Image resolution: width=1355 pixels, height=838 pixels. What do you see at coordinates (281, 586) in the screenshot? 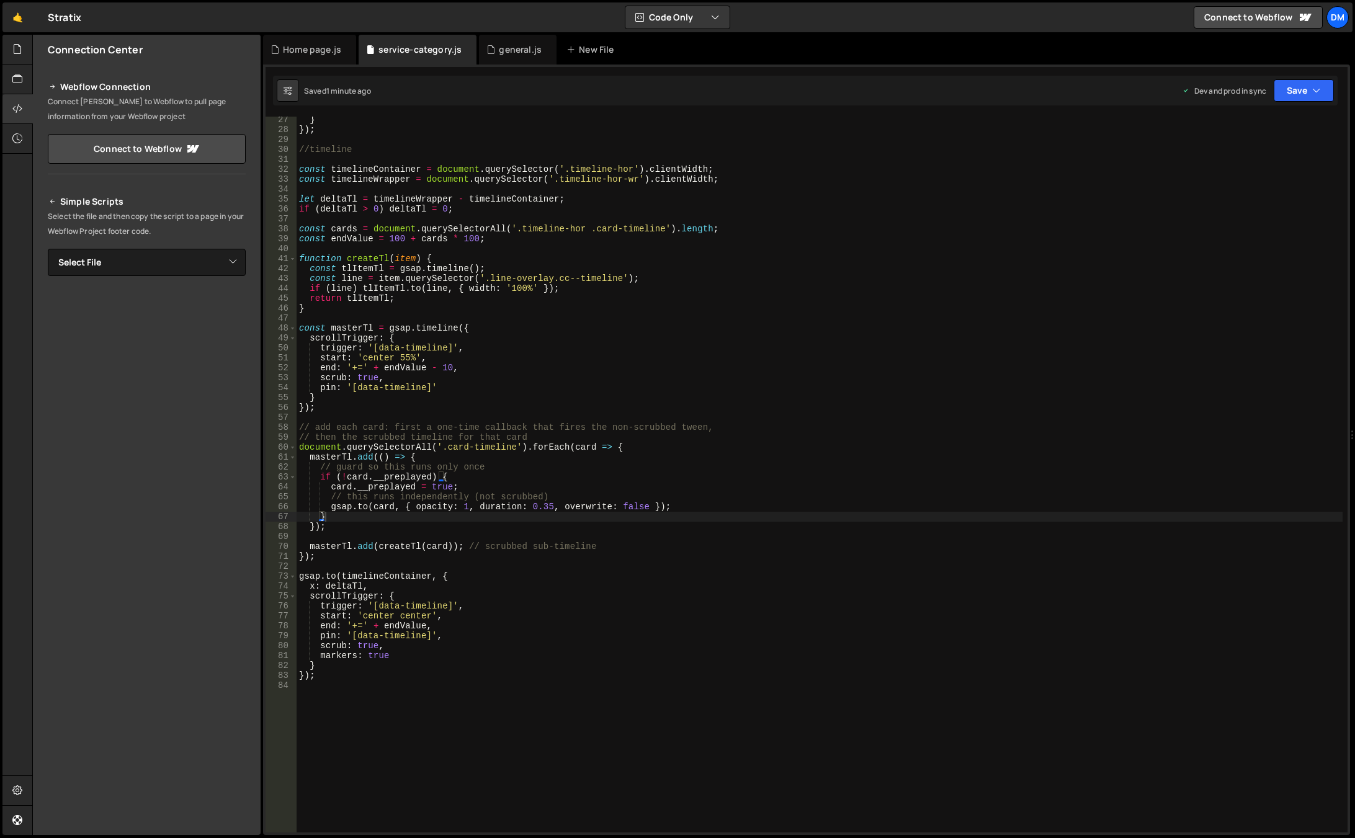
I see `div: 74` at bounding box center [281, 586].